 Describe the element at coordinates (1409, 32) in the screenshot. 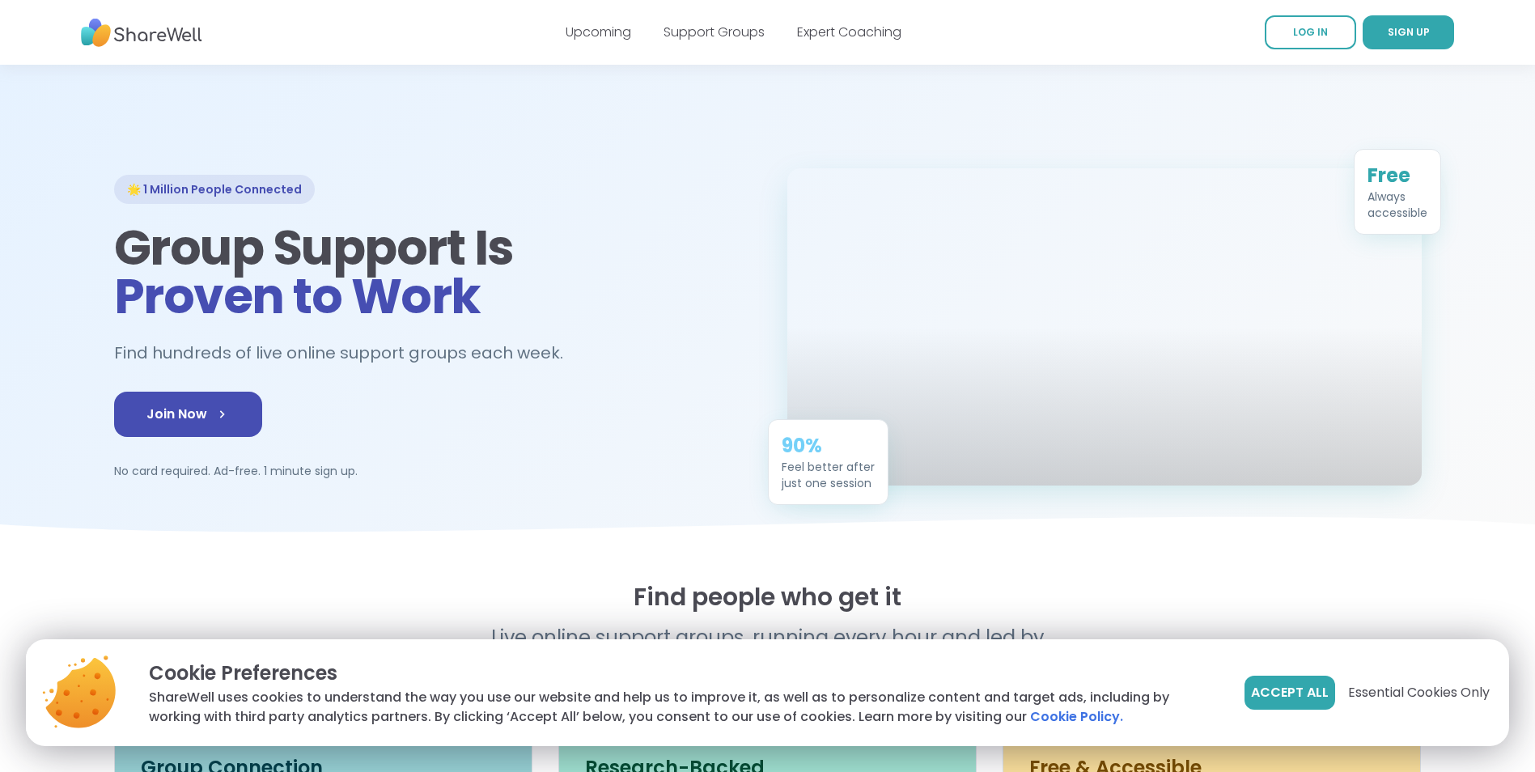

I see `span: SIGN UP` at that location.